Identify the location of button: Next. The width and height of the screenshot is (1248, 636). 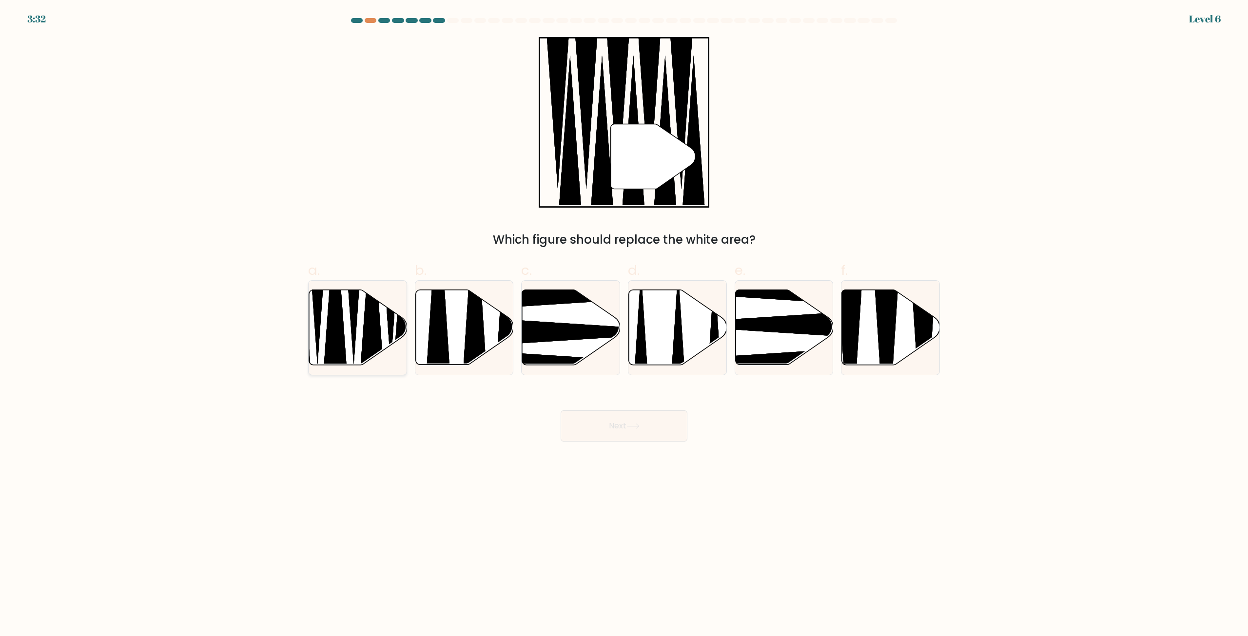
(624, 426).